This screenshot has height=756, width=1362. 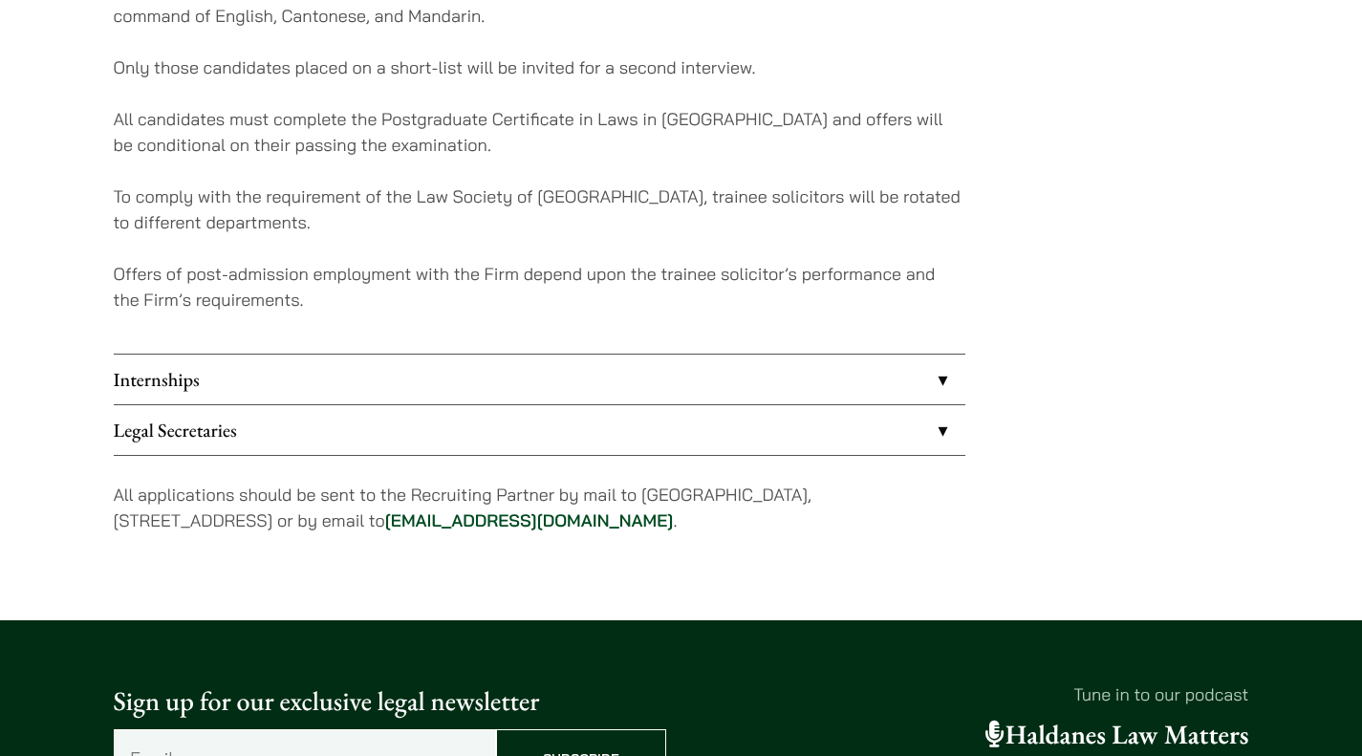 I want to click on p: Tune in to our podcast, so click(x=973, y=694).